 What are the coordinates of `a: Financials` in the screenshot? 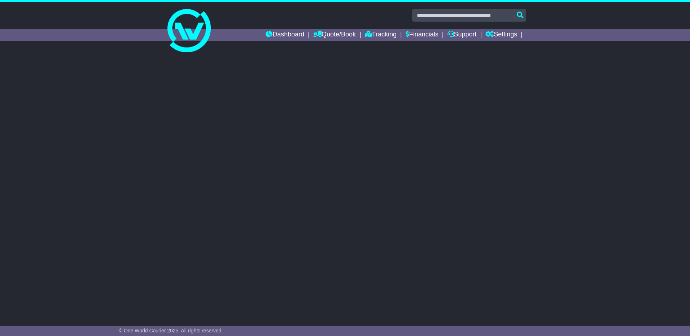 It's located at (422, 35).